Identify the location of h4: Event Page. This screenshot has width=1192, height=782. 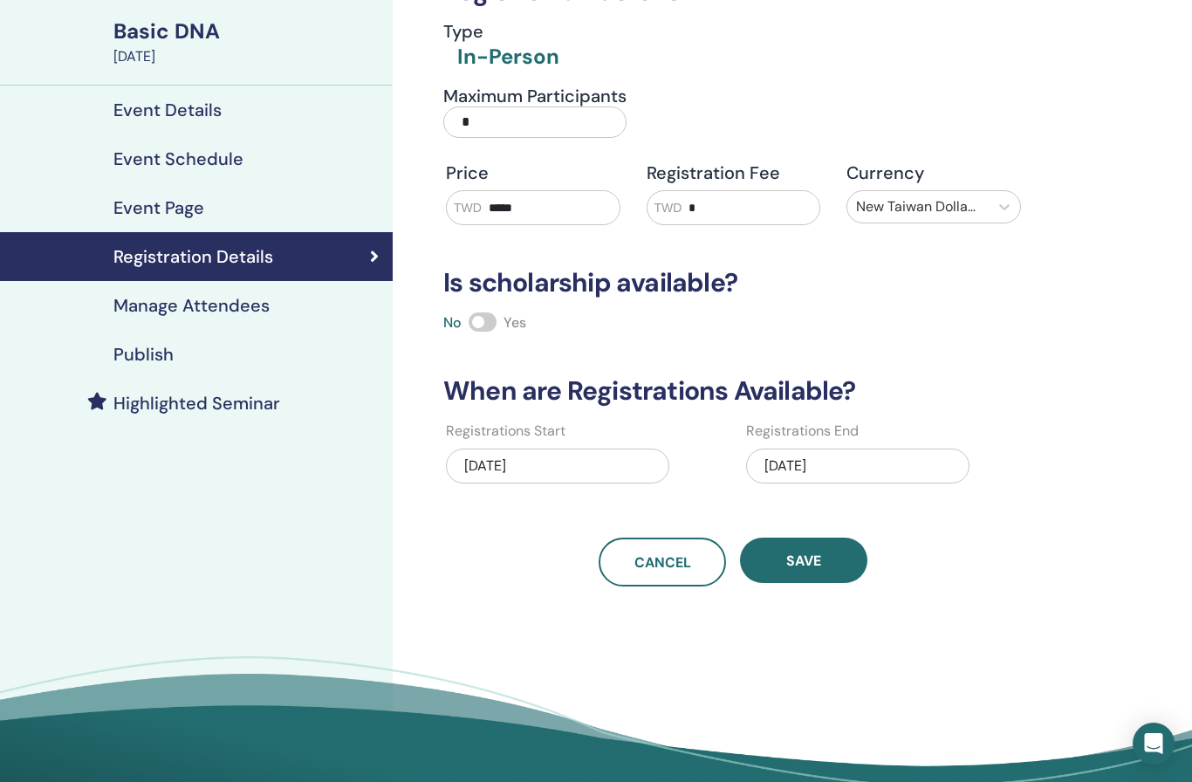
(159, 208).